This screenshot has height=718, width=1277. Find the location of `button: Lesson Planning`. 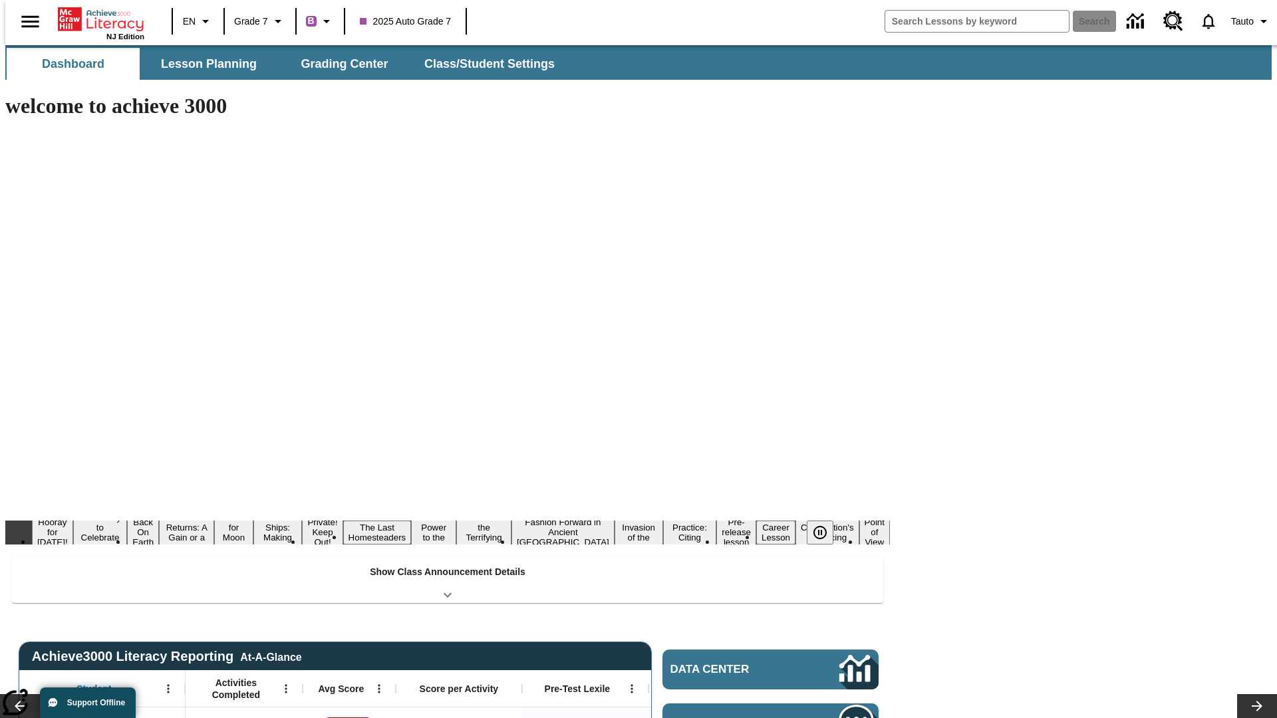

button: Lesson Planning is located at coordinates (209, 64).